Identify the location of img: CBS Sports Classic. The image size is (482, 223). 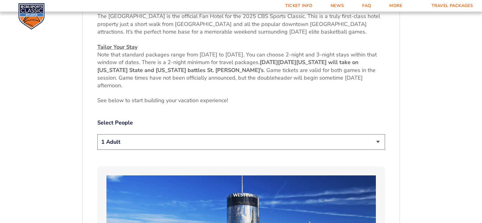
(31, 16).